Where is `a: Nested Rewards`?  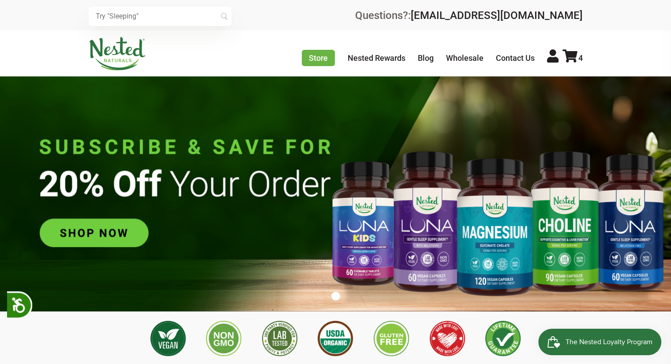
a: Nested Rewards is located at coordinates (376, 58).